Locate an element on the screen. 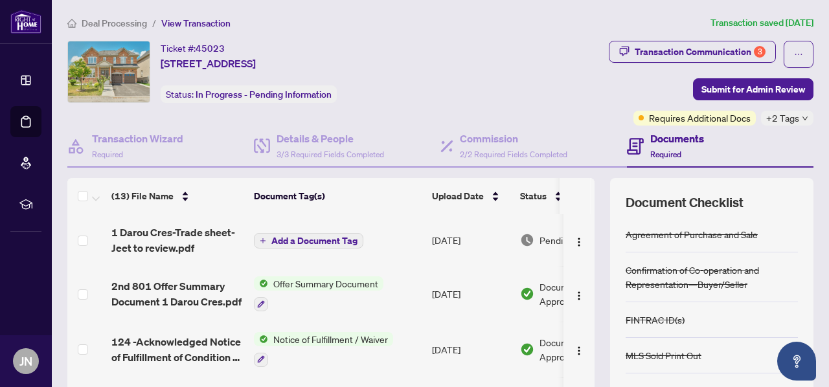  div: FINTRAC ID(s) is located at coordinates (655, 320).